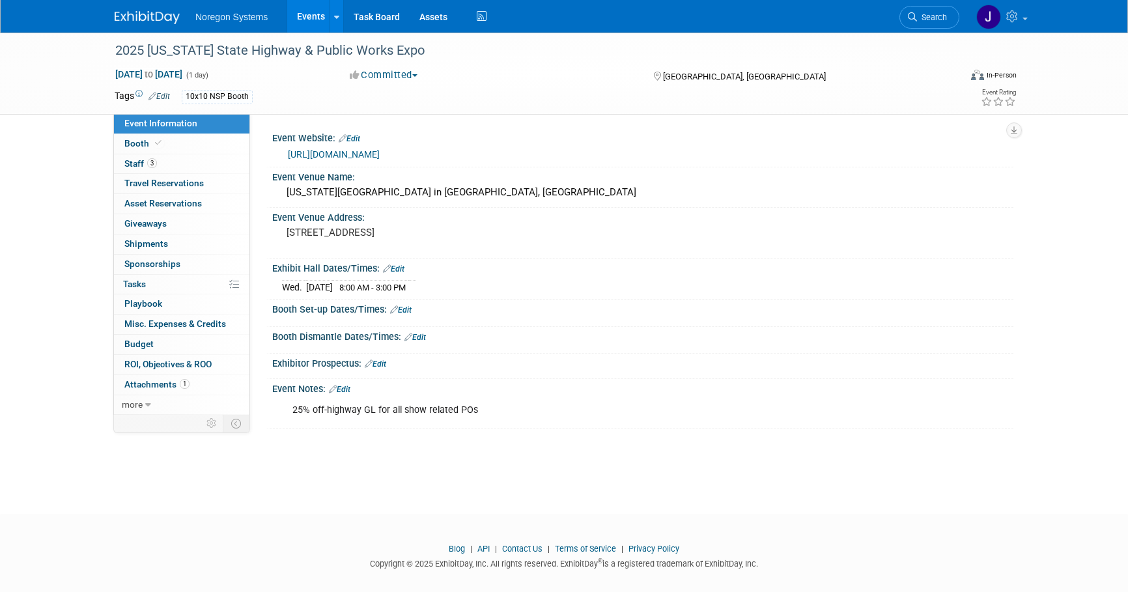 This screenshot has height=592, width=1128. I want to click on a: Booth, so click(182, 144).